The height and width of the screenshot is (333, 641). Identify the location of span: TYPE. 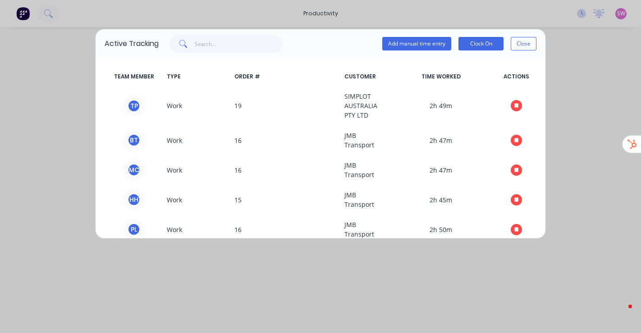
(197, 77).